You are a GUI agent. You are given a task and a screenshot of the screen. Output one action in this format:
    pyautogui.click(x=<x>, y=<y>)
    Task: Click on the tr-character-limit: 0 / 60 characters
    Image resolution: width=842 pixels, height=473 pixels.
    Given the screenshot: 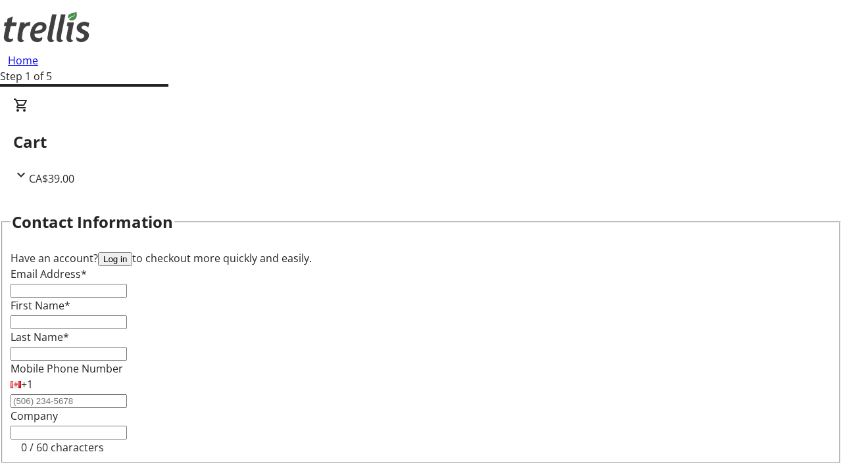 What is the action you would take?
    pyautogui.click(x=62, y=448)
    